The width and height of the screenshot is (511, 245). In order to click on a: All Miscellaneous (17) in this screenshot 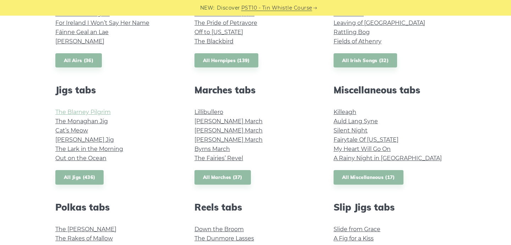, I will do `click(369, 177)`.